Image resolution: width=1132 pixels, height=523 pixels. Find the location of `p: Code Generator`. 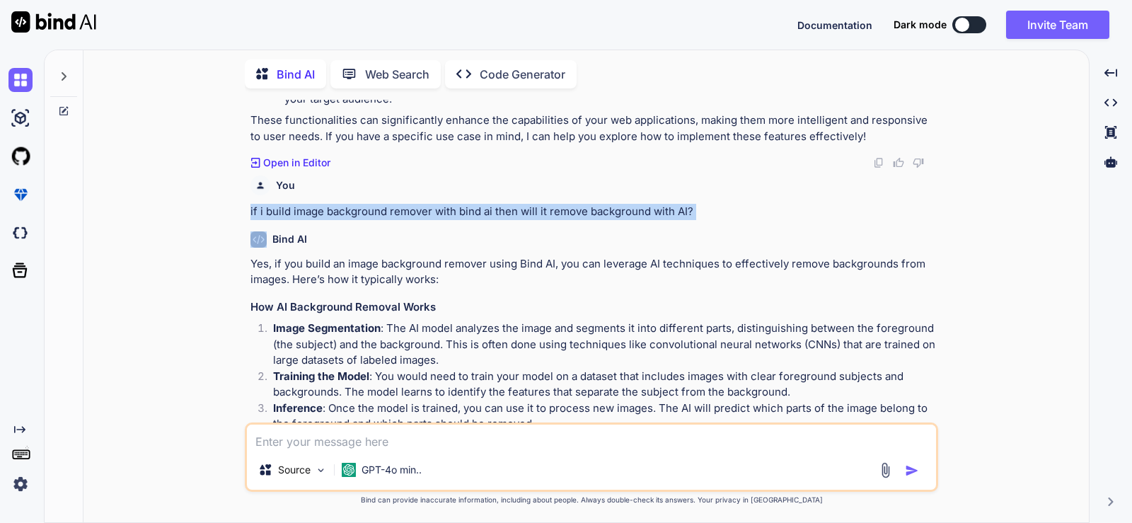

p: Code Generator is located at coordinates (522, 74).